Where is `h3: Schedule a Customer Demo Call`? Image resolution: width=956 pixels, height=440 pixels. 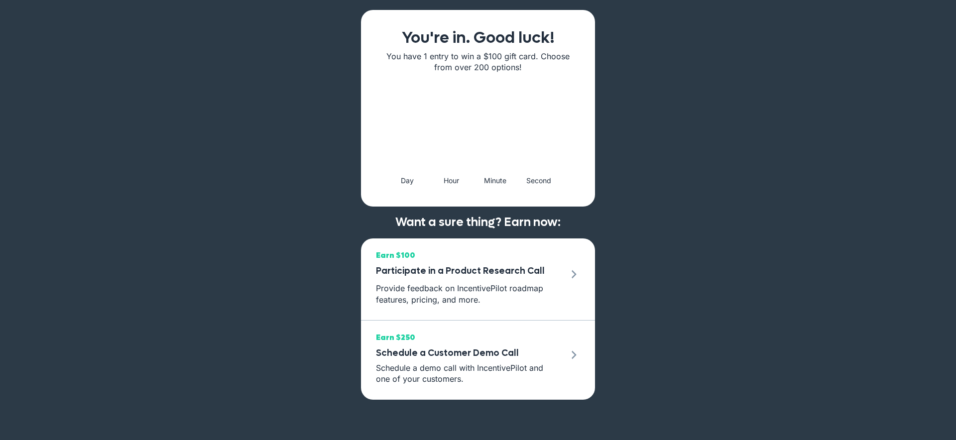 h3: Schedule a Customer Demo Call is located at coordinates (467, 354).